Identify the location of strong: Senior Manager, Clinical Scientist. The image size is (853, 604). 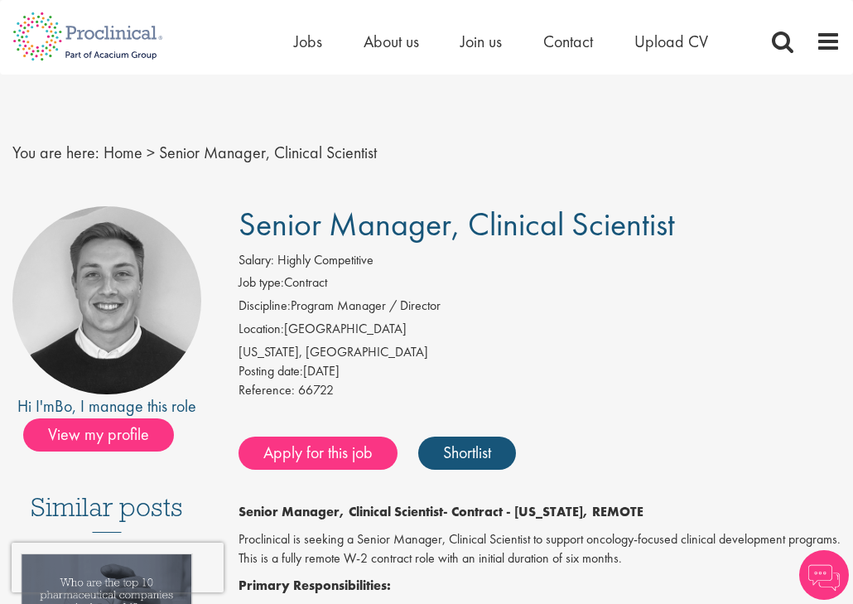
(340, 511).